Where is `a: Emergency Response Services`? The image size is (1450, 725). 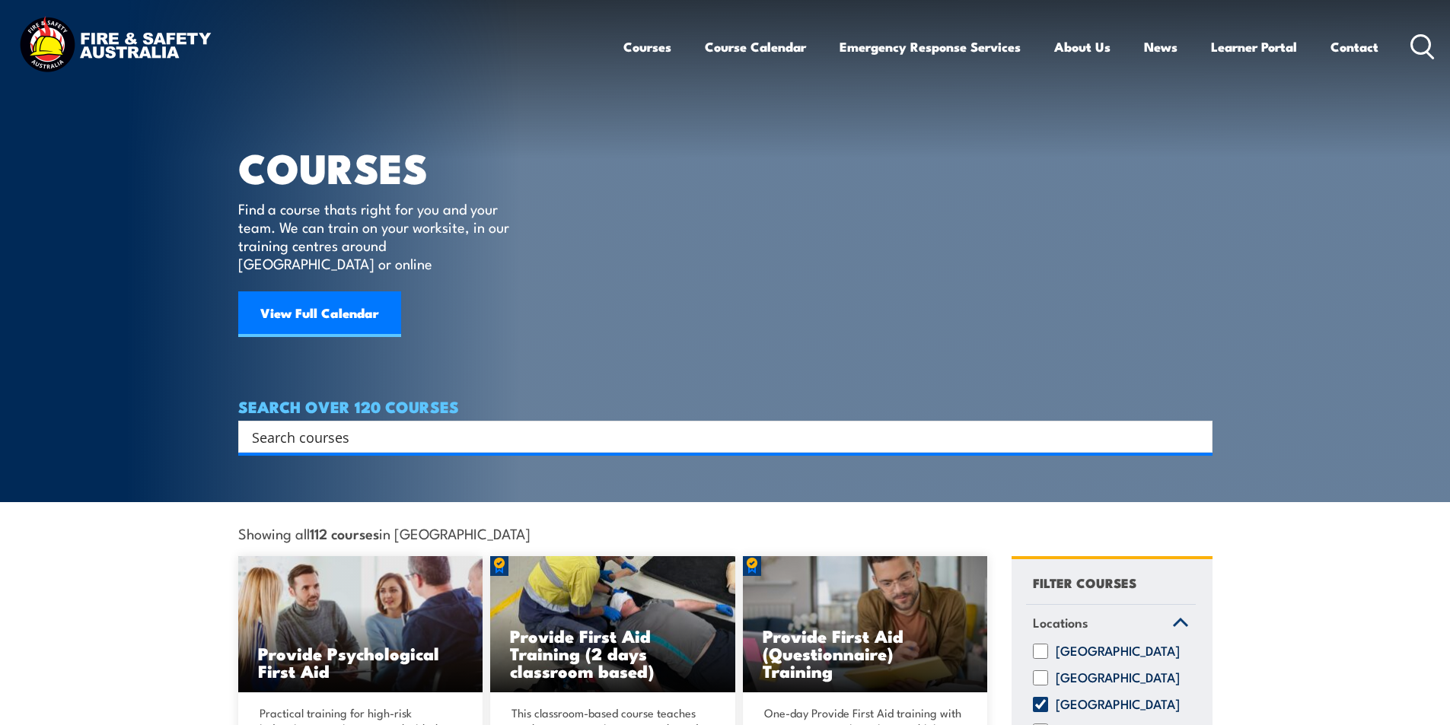
a: Emergency Response Services is located at coordinates (930, 46).